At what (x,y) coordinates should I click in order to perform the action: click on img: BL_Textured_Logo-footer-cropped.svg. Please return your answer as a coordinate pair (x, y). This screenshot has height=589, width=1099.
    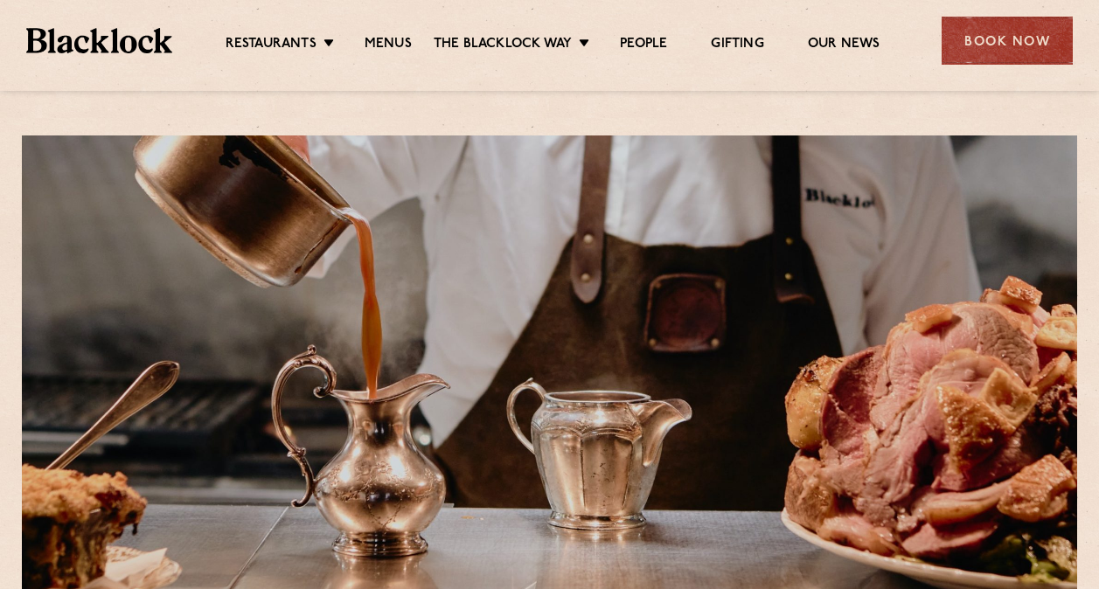
    Looking at the image, I should click on (99, 40).